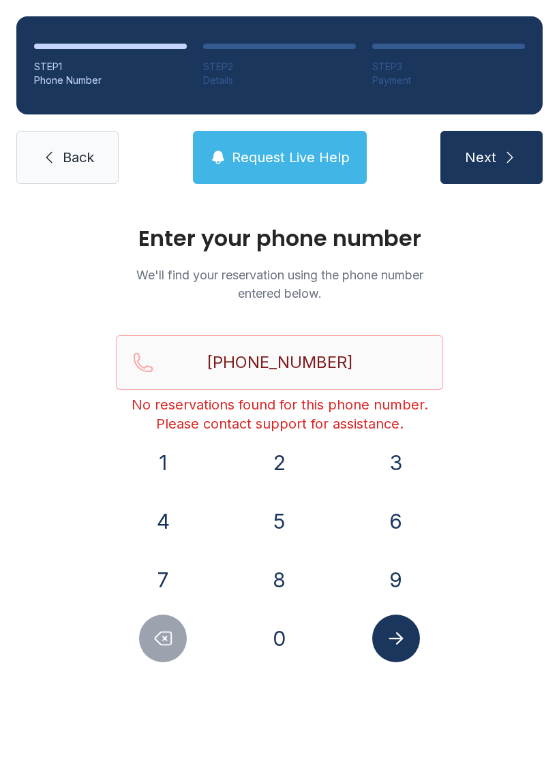 This screenshot has width=559, height=774. What do you see at coordinates (279, 414) in the screenshot?
I see `div: No reservations found for this phone number. Please contact support for assistance.` at bounding box center [279, 414].